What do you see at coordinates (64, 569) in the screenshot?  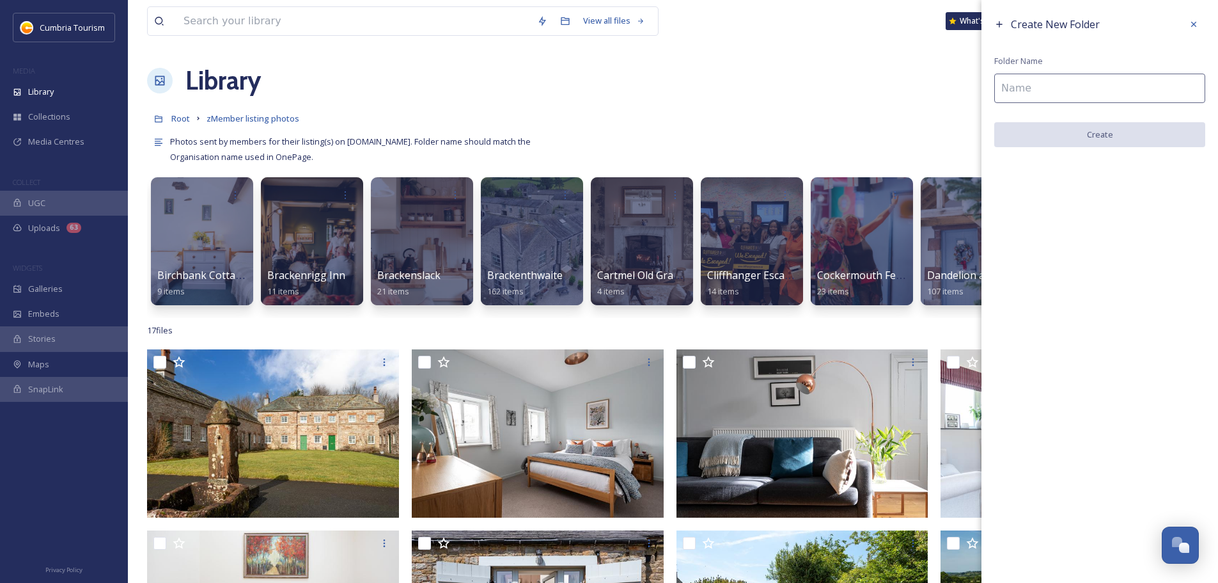 I see `span: Privacy Policy` at bounding box center [64, 569].